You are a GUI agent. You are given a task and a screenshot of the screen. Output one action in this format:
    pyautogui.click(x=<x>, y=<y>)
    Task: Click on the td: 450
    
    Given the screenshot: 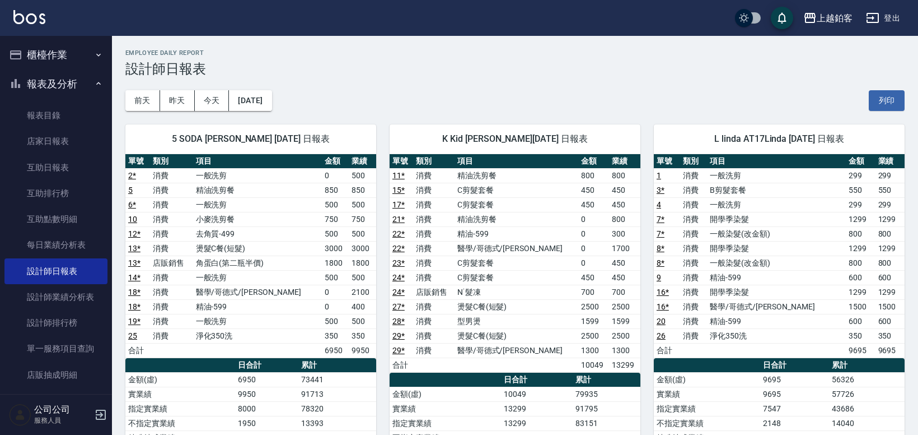 What is the action you would take?
    pyautogui.click(x=594, y=204)
    